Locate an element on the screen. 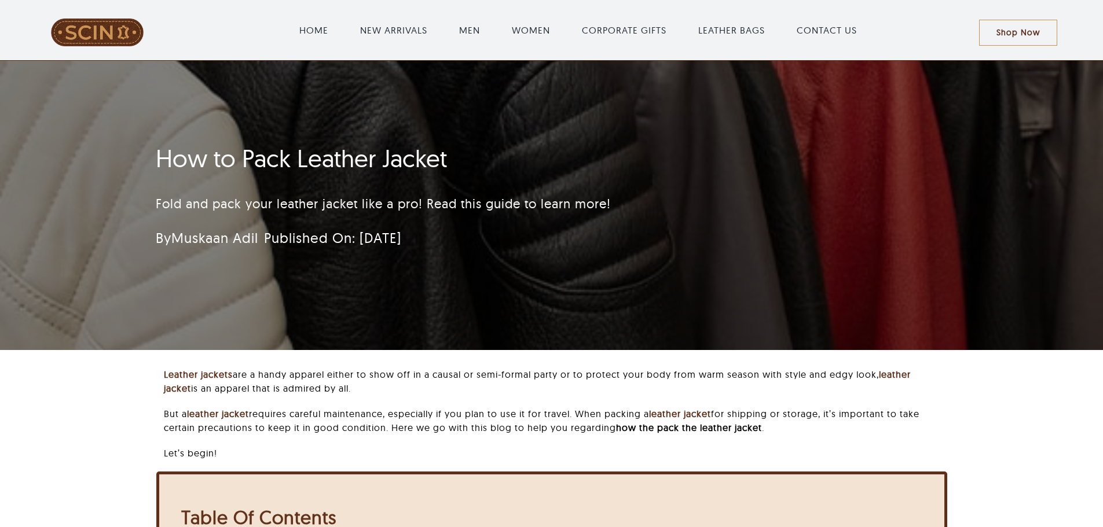 Image resolution: width=1103 pixels, height=527 pixels. span: MEN is located at coordinates (470, 30).